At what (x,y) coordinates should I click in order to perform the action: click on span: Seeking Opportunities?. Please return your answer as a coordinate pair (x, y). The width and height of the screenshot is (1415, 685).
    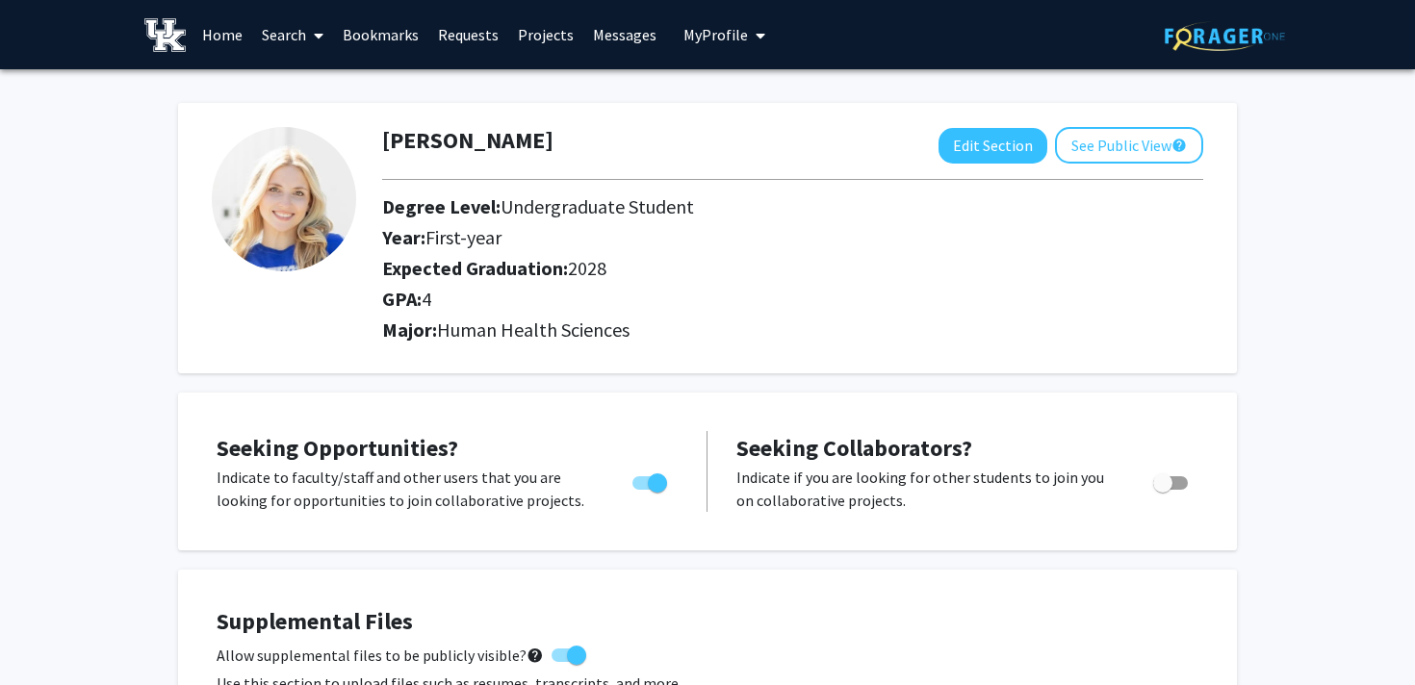
    Looking at the image, I should click on (337, 448).